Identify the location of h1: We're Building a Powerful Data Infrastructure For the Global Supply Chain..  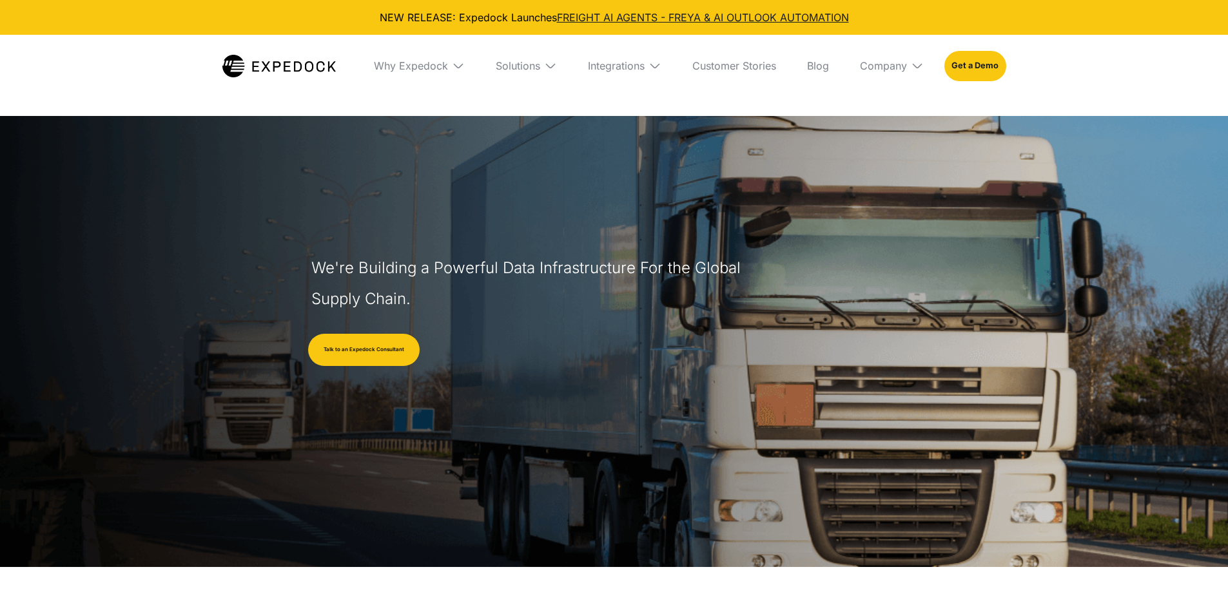
(529, 284).